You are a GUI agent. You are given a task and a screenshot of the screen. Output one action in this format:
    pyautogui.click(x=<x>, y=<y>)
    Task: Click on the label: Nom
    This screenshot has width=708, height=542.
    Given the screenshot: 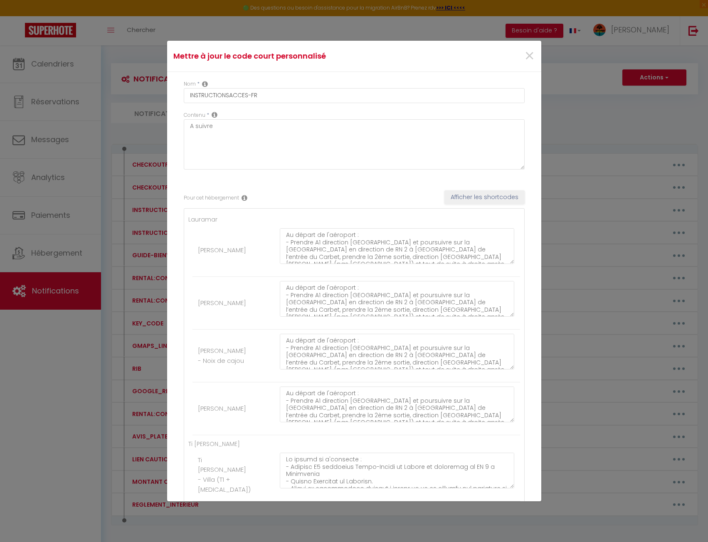 What is the action you would take?
    pyautogui.click(x=190, y=84)
    